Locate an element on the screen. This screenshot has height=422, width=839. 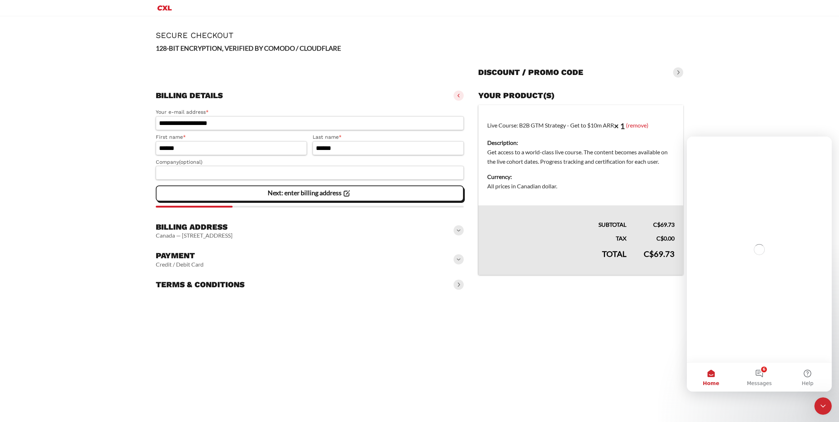
h3: Payment is located at coordinates (180, 256).